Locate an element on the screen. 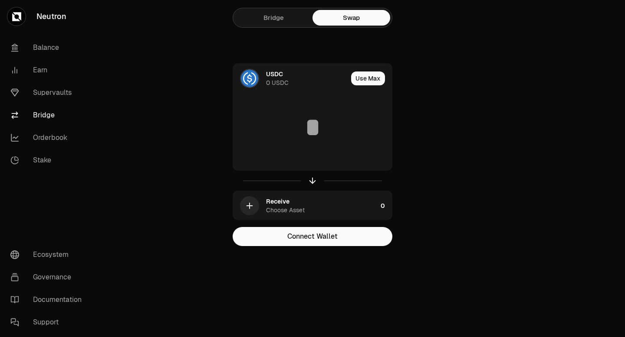 This screenshot has height=337, width=625. a: Documentation is located at coordinates (49, 300).